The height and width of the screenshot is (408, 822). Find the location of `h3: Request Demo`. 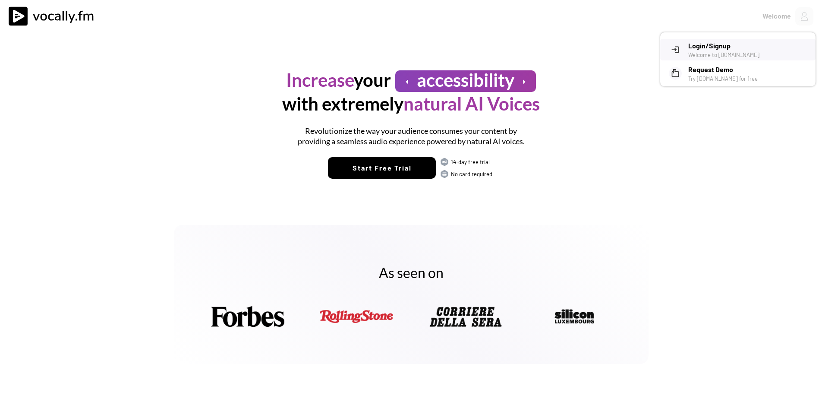

h3: Request Demo is located at coordinates (748, 69).